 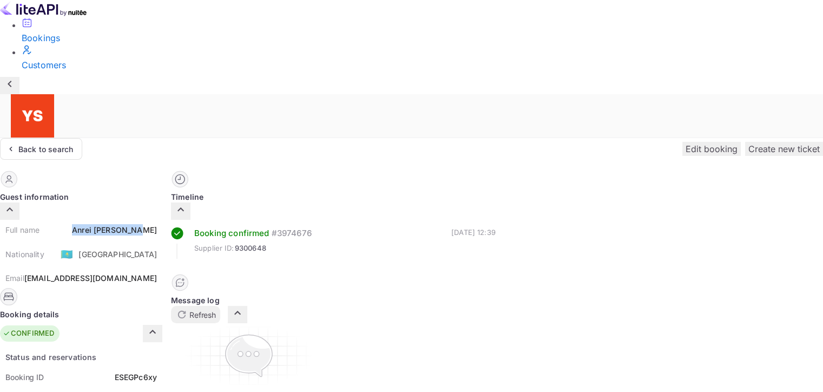 What do you see at coordinates (336, 300) in the screenshot?
I see `div: Message log` at bounding box center [336, 300].